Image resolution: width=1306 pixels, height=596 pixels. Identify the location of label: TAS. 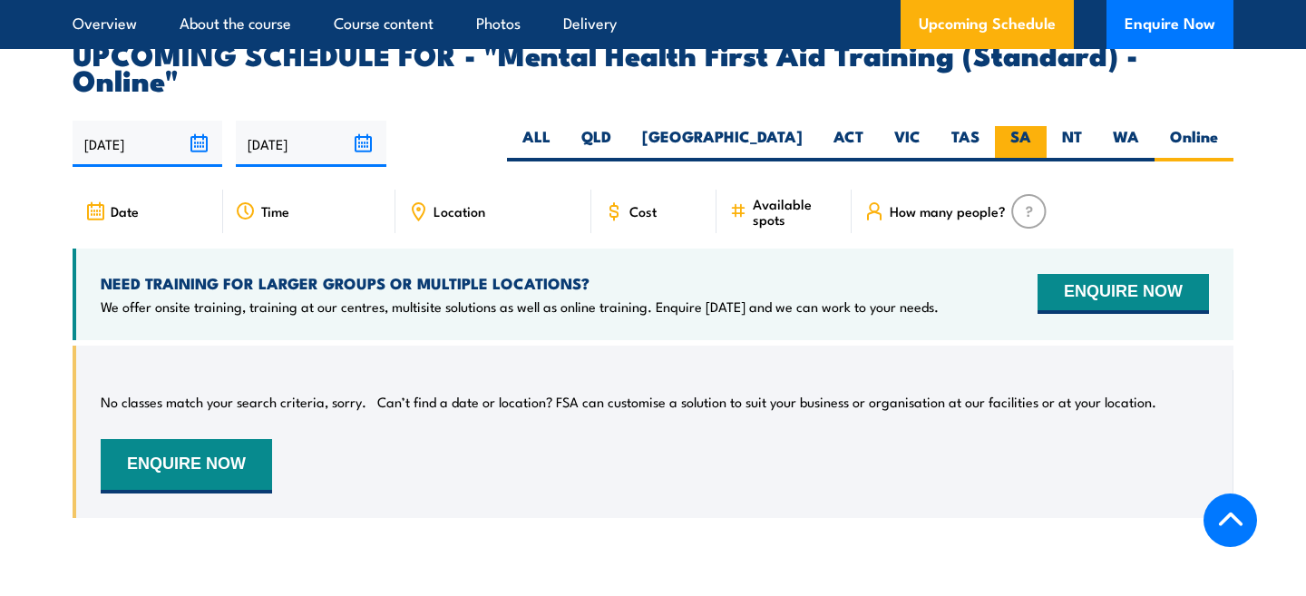
(965, 143).